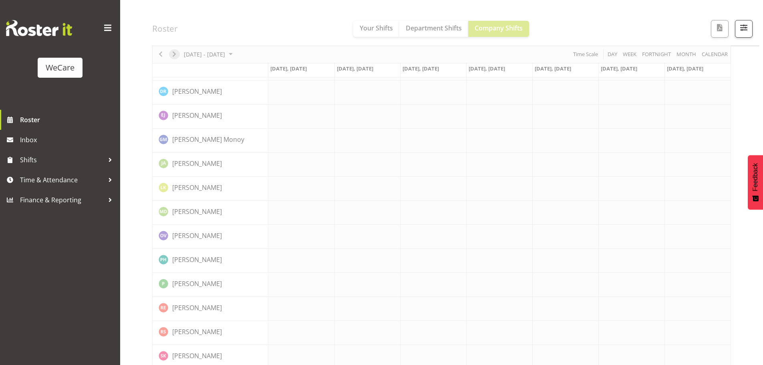  What do you see at coordinates (68, 120) in the screenshot?
I see `span: Roster` at bounding box center [68, 120].